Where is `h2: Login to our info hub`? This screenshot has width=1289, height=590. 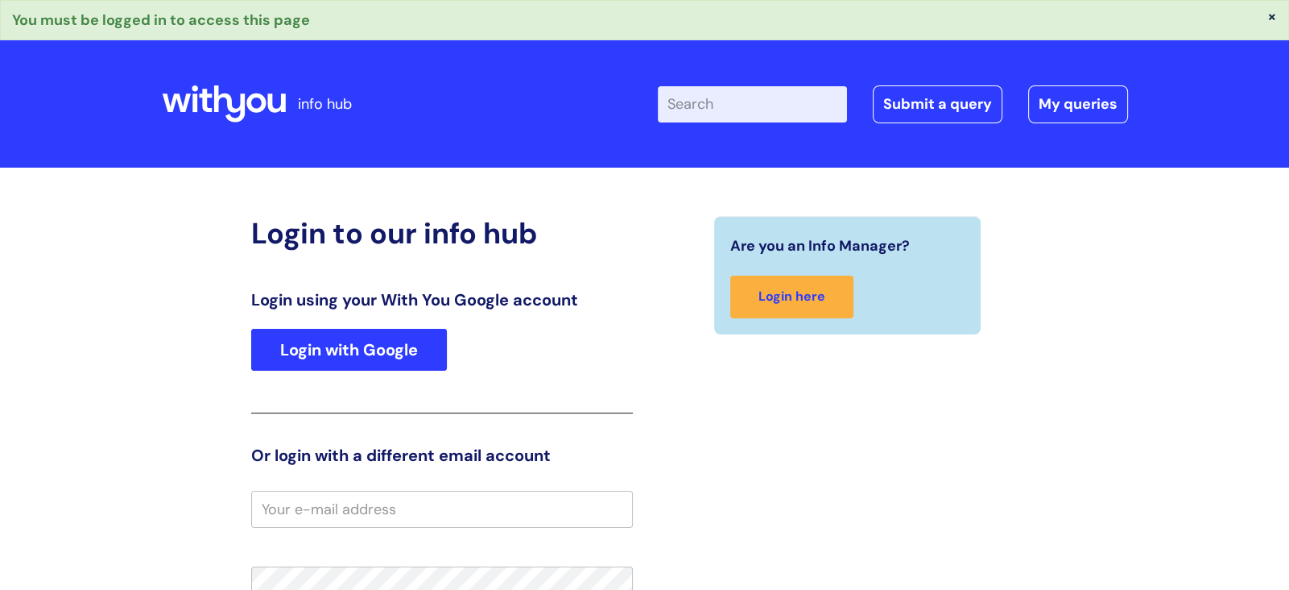
h2: Login to our info hub is located at coordinates (442, 233).